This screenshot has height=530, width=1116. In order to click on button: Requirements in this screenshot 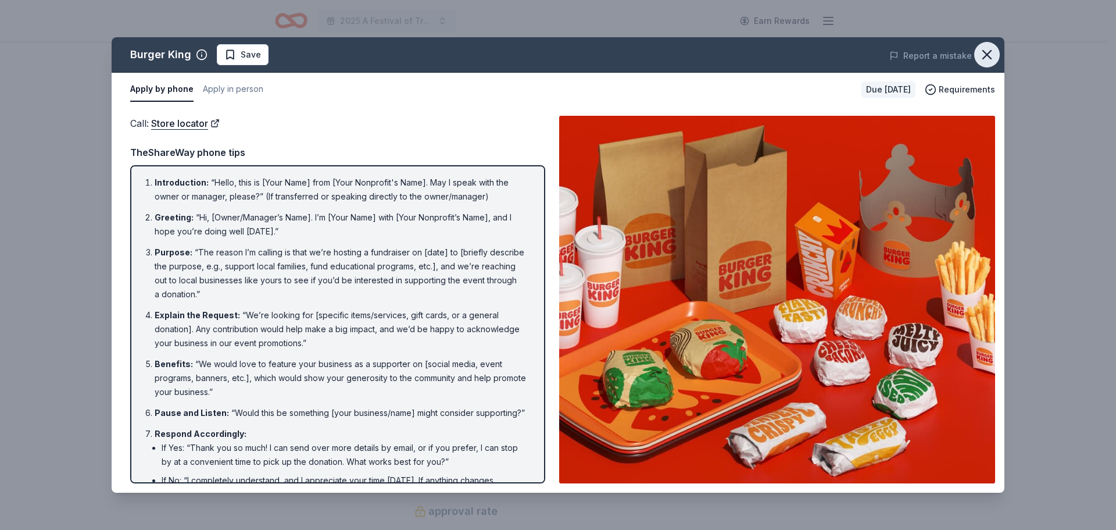, I will do `click(960, 90)`.